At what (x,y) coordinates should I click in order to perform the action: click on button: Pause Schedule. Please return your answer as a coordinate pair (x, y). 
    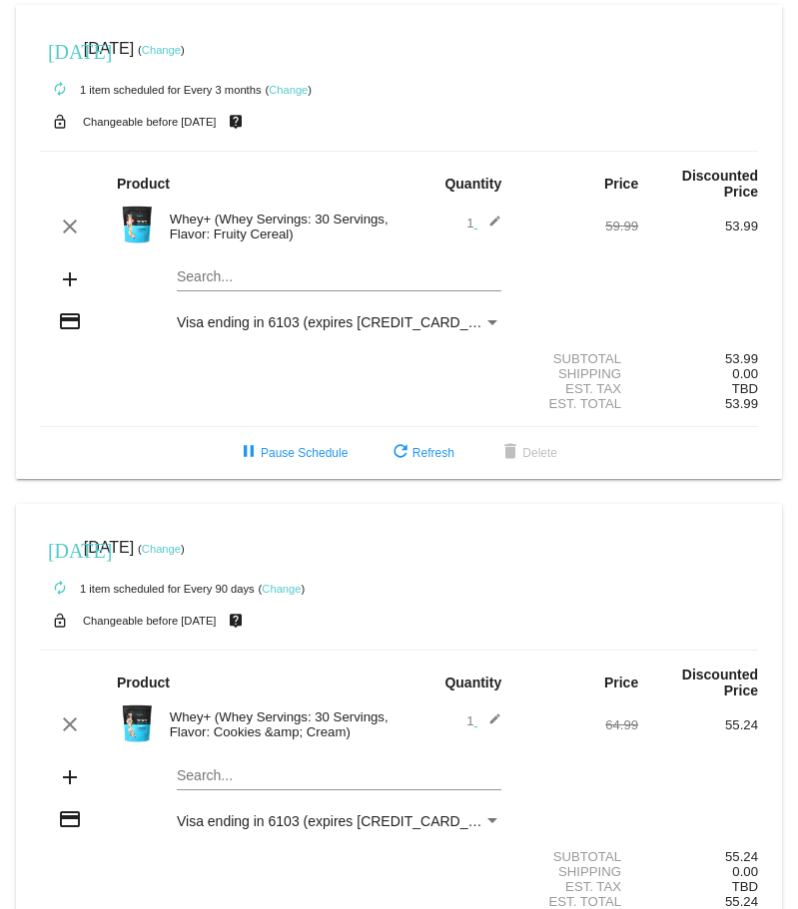
    Looking at the image, I should click on (291, 453).